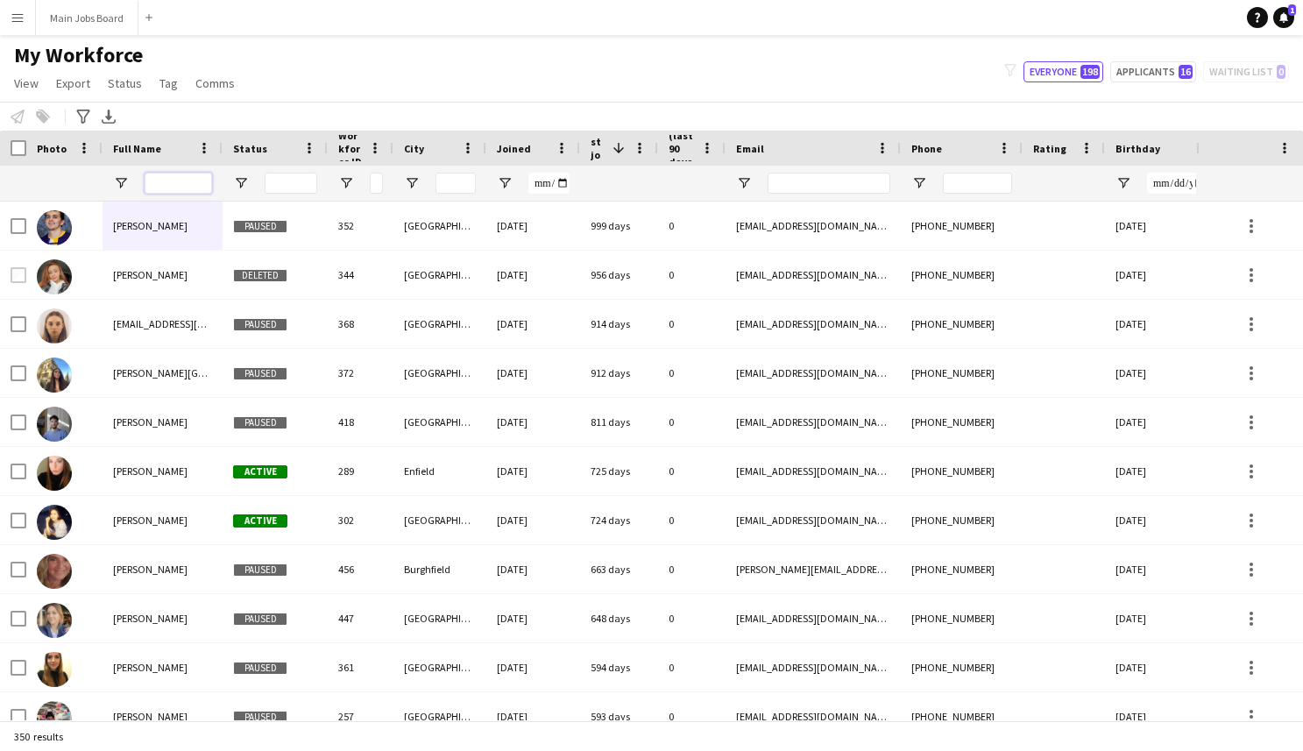 Image resolution: width=1303 pixels, height=751 pixels. Describe the element at coordinates (1177, 183) in the screenshot. I see `input: Birthday Filter Input` at that location.